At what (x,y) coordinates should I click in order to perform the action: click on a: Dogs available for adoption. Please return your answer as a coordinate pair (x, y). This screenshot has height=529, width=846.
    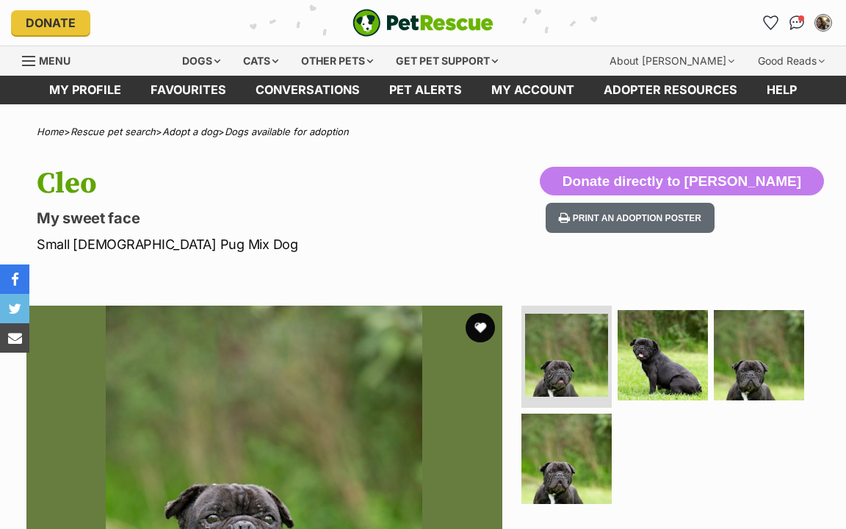
    Looking at the image, I should click on (286, 131).